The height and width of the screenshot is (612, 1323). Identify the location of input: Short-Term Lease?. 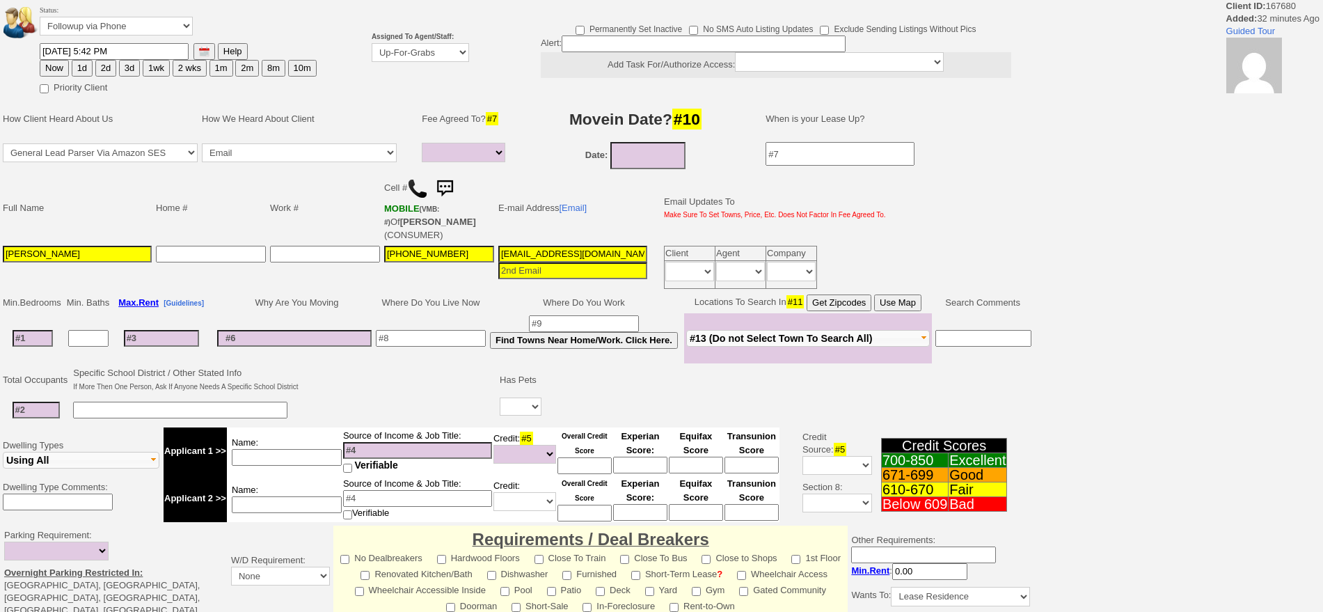
(635, 575).